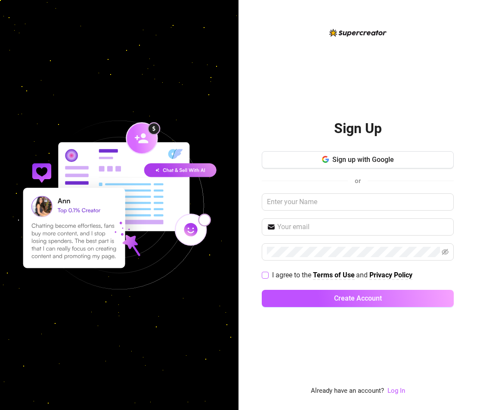 Image resolution: width=477 pixels, height=410 pixels. I want to click on h2: Sign Up, so click(358, 128).